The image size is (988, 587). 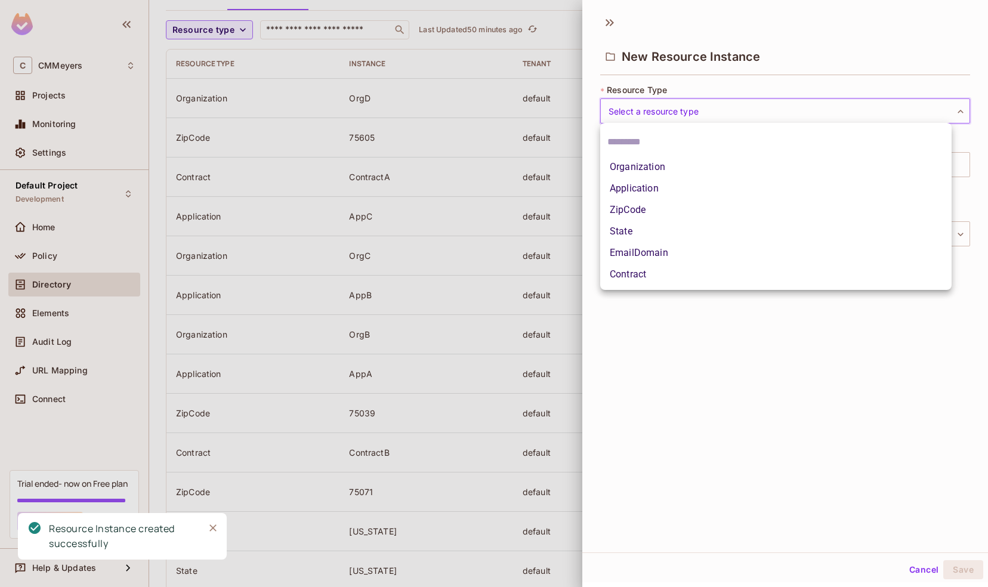 What do you see at coordinates (776, 189) in the screenshot?
I see `li: Application` at bounding box center [776, 189].